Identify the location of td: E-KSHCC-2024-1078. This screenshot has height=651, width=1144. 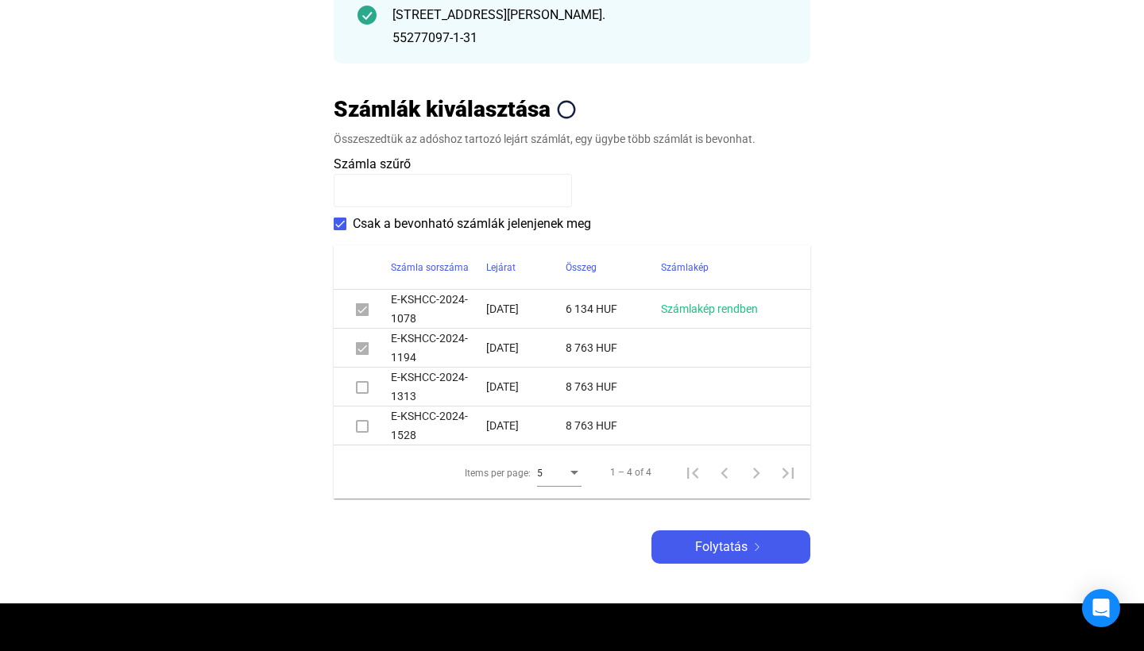
(438, 309).